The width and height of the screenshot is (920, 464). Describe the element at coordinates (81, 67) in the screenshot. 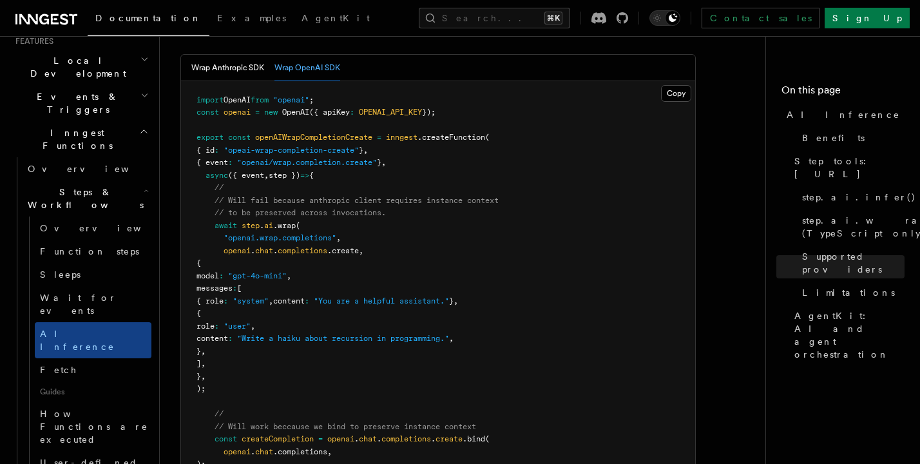

I see `button: Local Development` at that location.